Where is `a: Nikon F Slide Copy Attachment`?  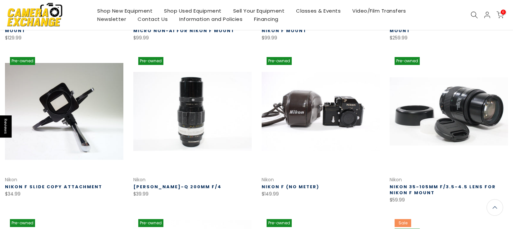
a: Nikon F Slide Copy Attachment is located at coordinates (54, 186).